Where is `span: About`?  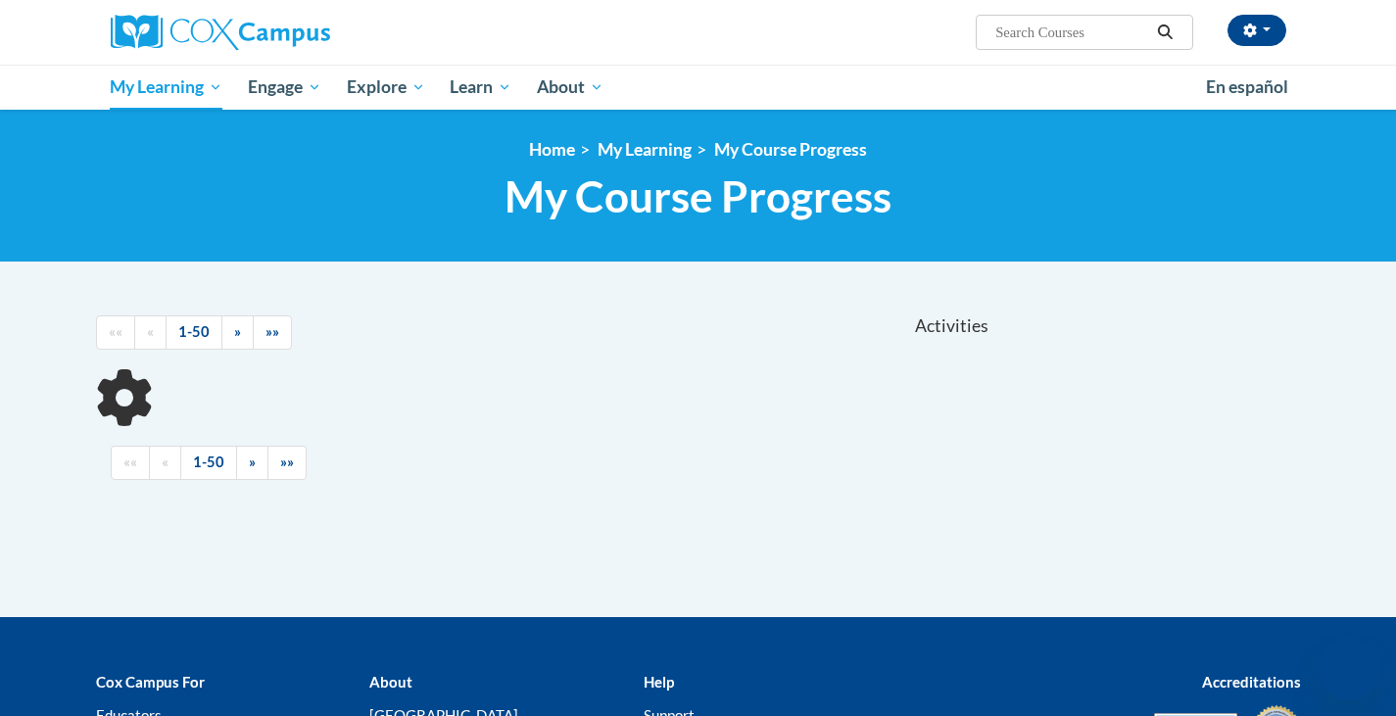 span: About is located at coordinates (570, 87).